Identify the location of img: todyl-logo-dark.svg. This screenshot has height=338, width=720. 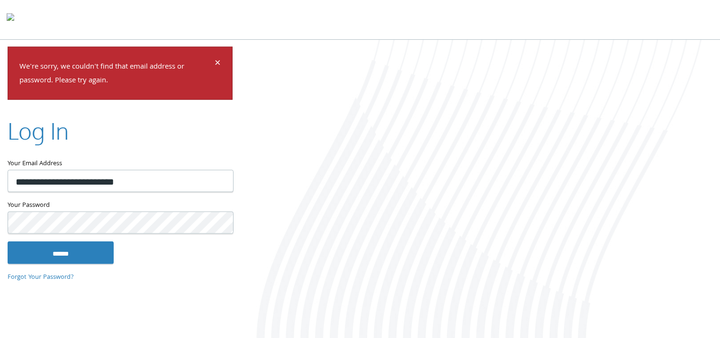
(10, 19).